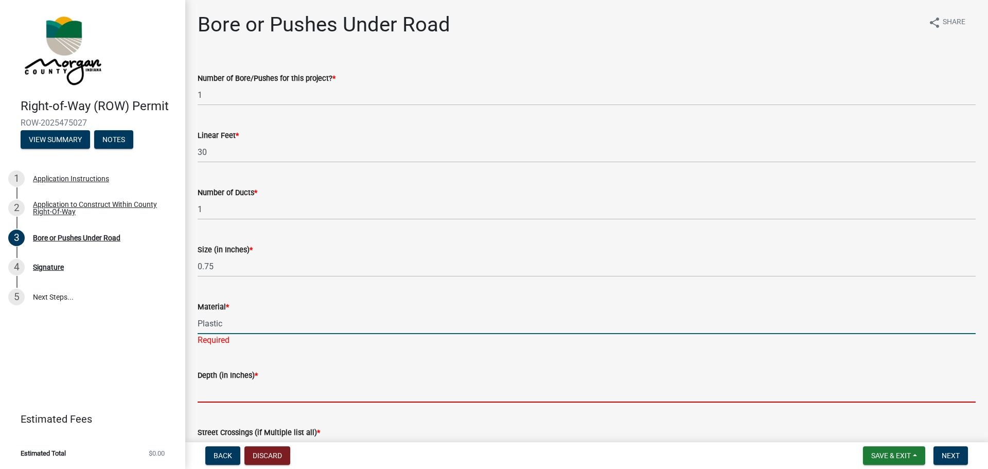 The image size is (988, 469). Describe the element at coordinates (954, 23) in the screenshot. I see `span: Share` at that location.